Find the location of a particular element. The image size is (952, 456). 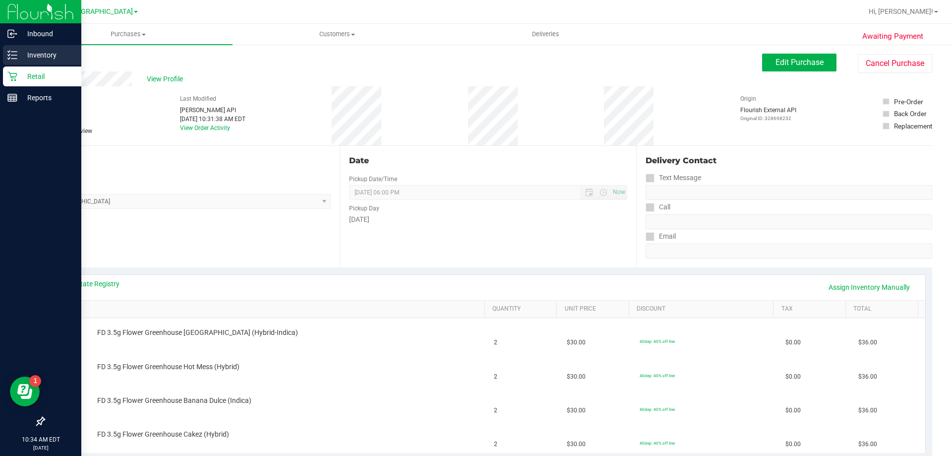

a: Discount is located at coordinates (703, 309).